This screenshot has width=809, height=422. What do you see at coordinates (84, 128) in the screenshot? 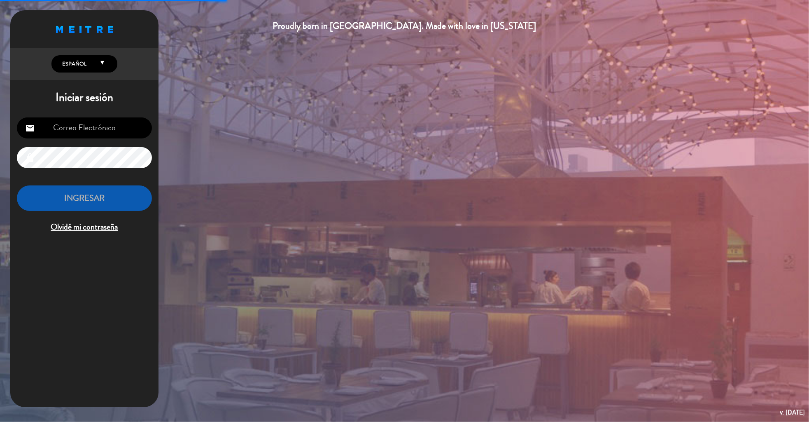
I see `input: Correo Electrónico` at bounding box center [84, 128].